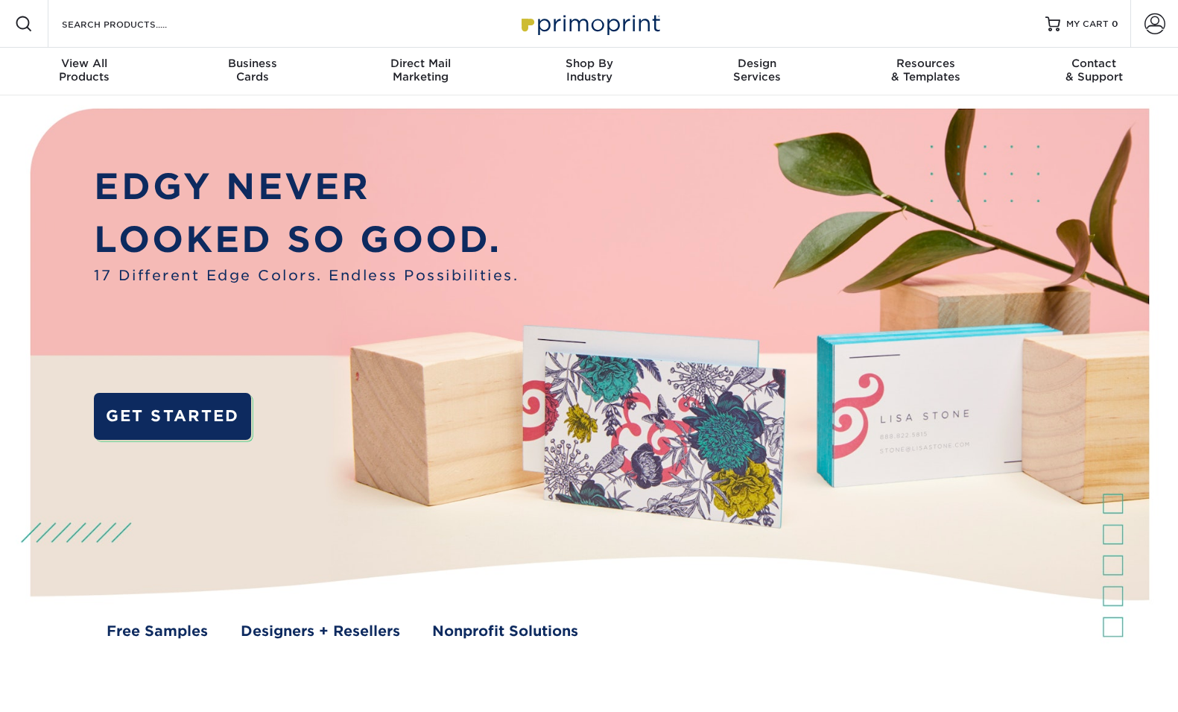 This screenshot has width=1178, height=712. Describe the element at coordinates (253, 72) in the screenshot. I see `a: BusinessCards` at that location.